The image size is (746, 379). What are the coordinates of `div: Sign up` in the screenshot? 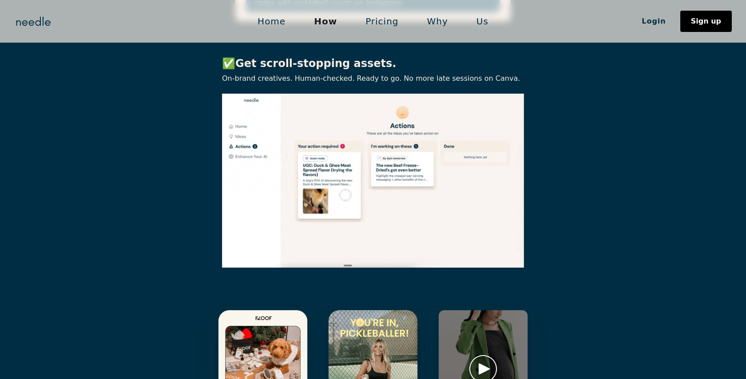 It's located at (706, 21).